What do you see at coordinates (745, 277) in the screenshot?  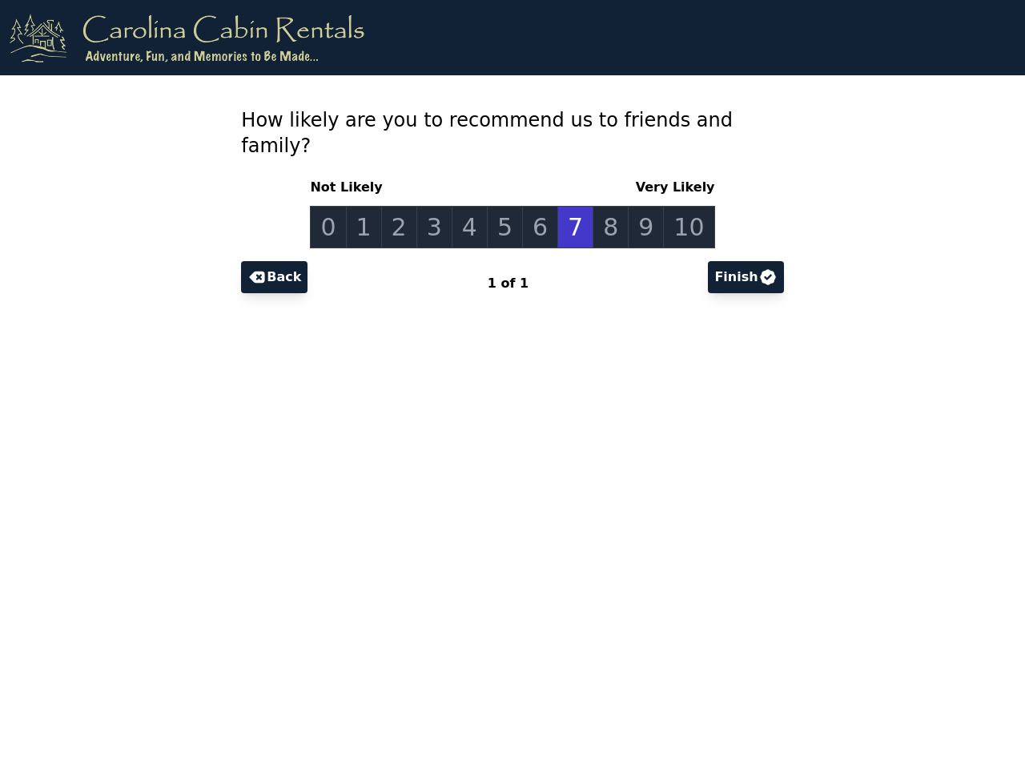 I see `button: Finish` at bounding box center [745, 277].